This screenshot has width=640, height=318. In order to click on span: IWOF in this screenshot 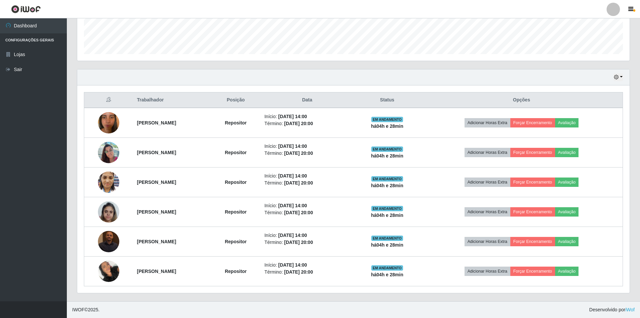, I will do `click(78, 310)`.